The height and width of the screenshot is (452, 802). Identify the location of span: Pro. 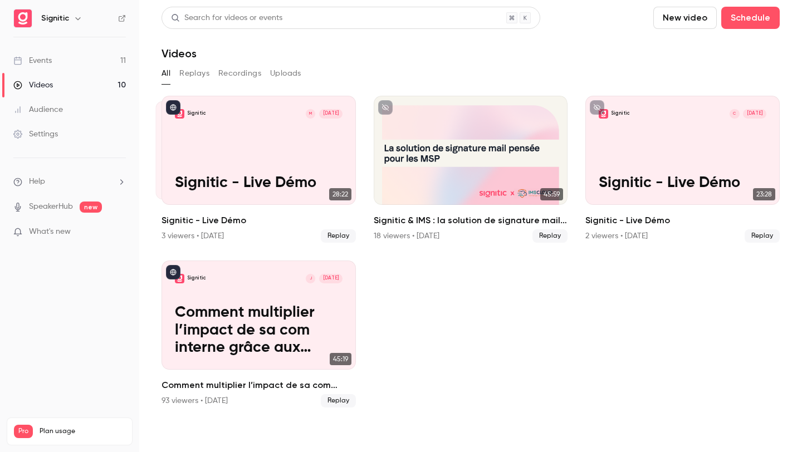
(23, 431).